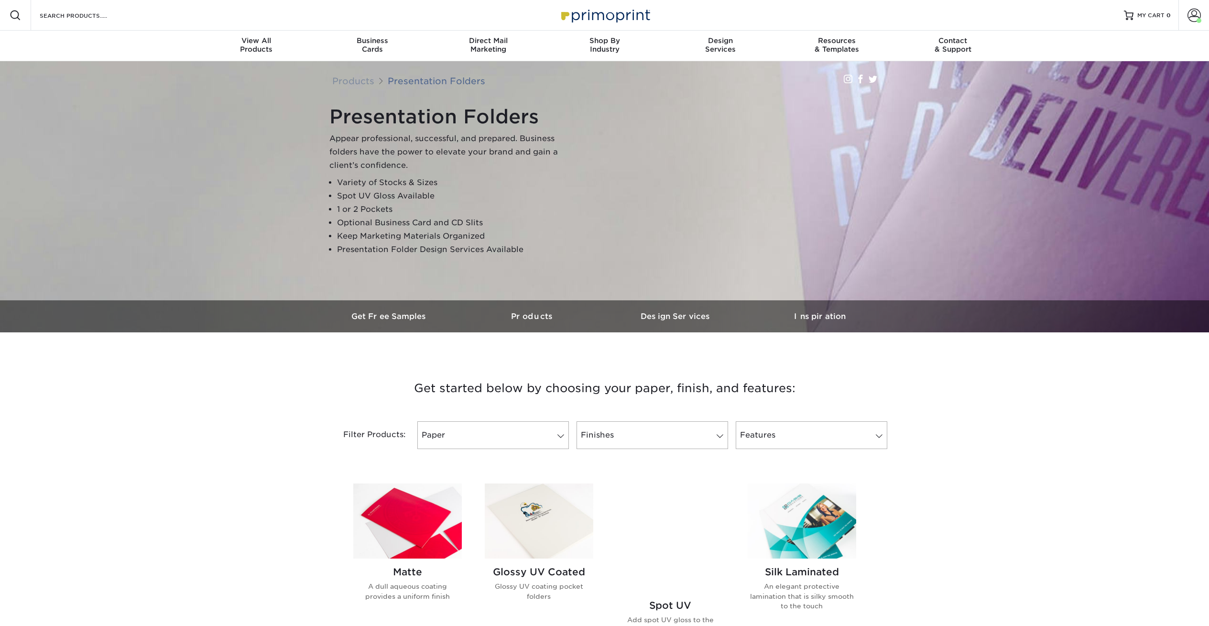  I want to click on h3: Get Free Samples, so click(390, 316).